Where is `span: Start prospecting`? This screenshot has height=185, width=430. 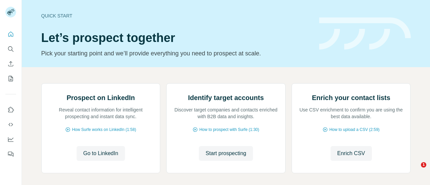
span: Start prospecting is located at coordinates (226, 153).